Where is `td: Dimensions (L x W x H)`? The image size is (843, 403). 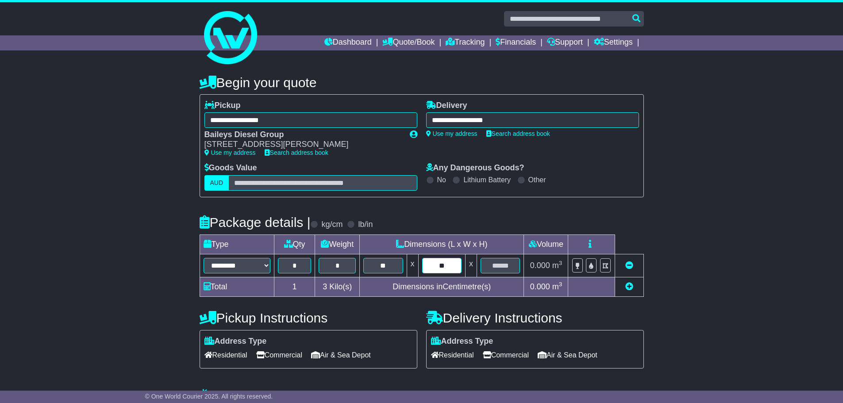 td: Dimensions (L x W x H) is located at coordinates (442, 244).